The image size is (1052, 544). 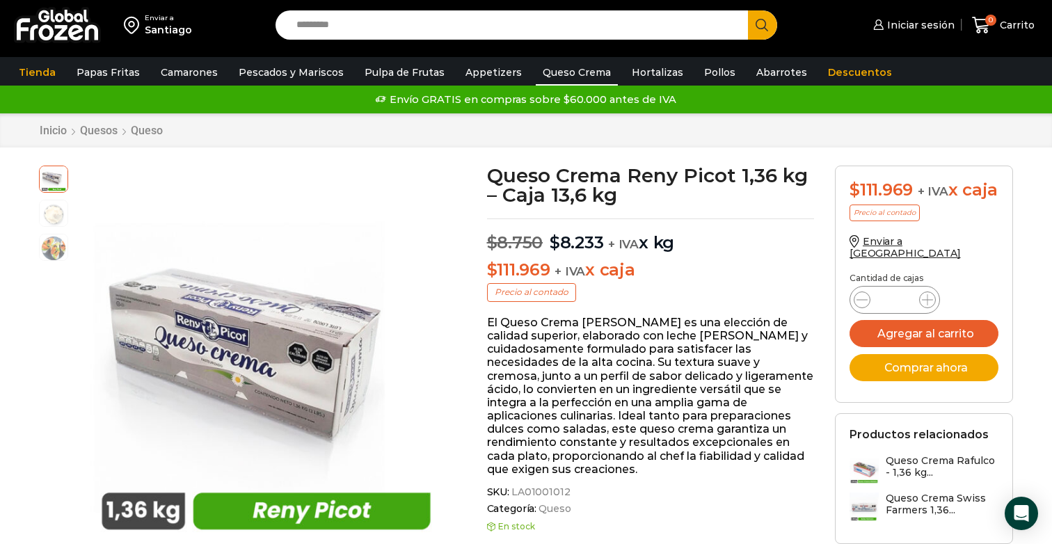 I want to click on div: Enviar a, so click(x=168, y=18).